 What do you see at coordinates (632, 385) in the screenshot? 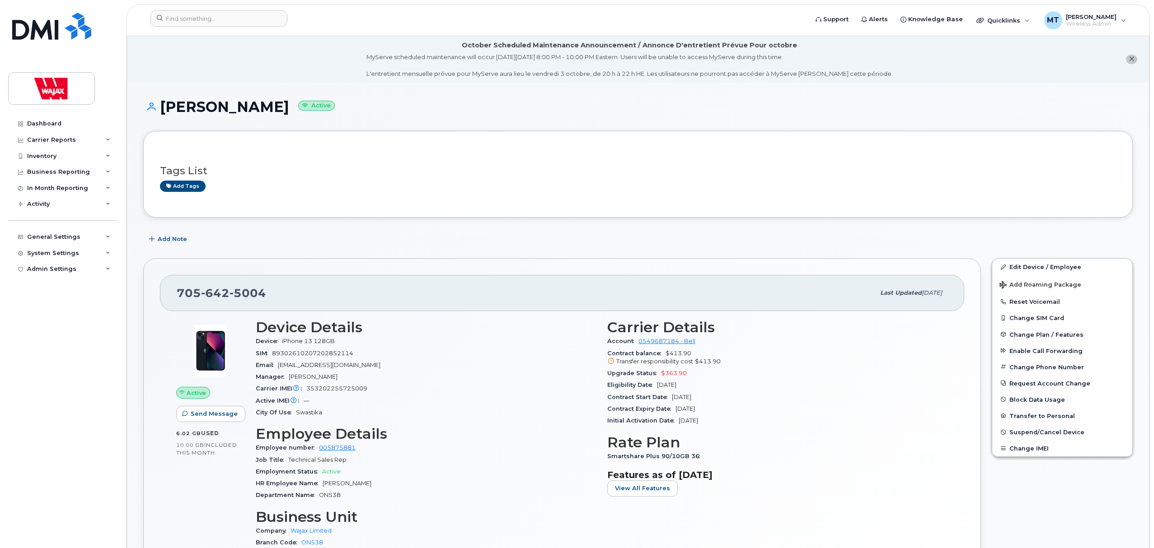
I see `span: Eligibility Date` at bounding box center [632, 385].